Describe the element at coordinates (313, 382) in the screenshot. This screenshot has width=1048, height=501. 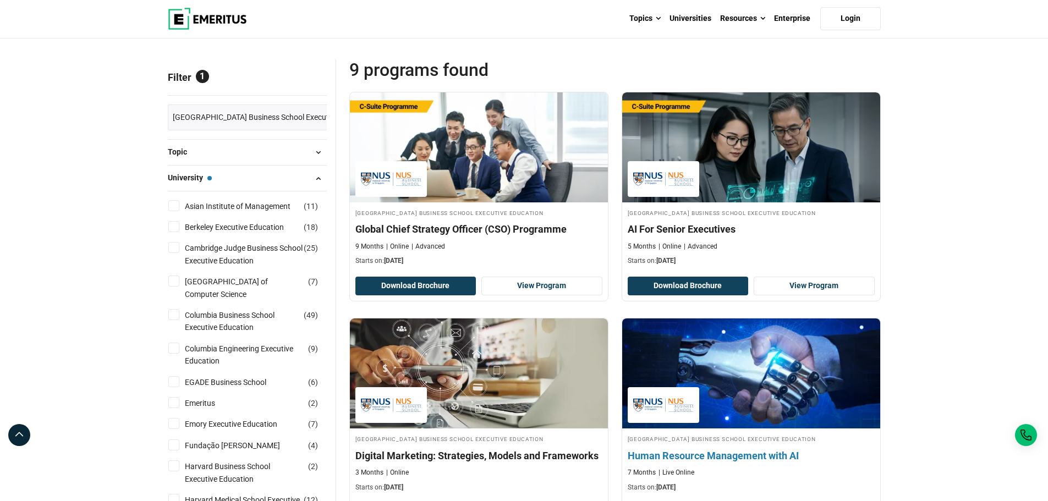
I see `span: 6` at that location.